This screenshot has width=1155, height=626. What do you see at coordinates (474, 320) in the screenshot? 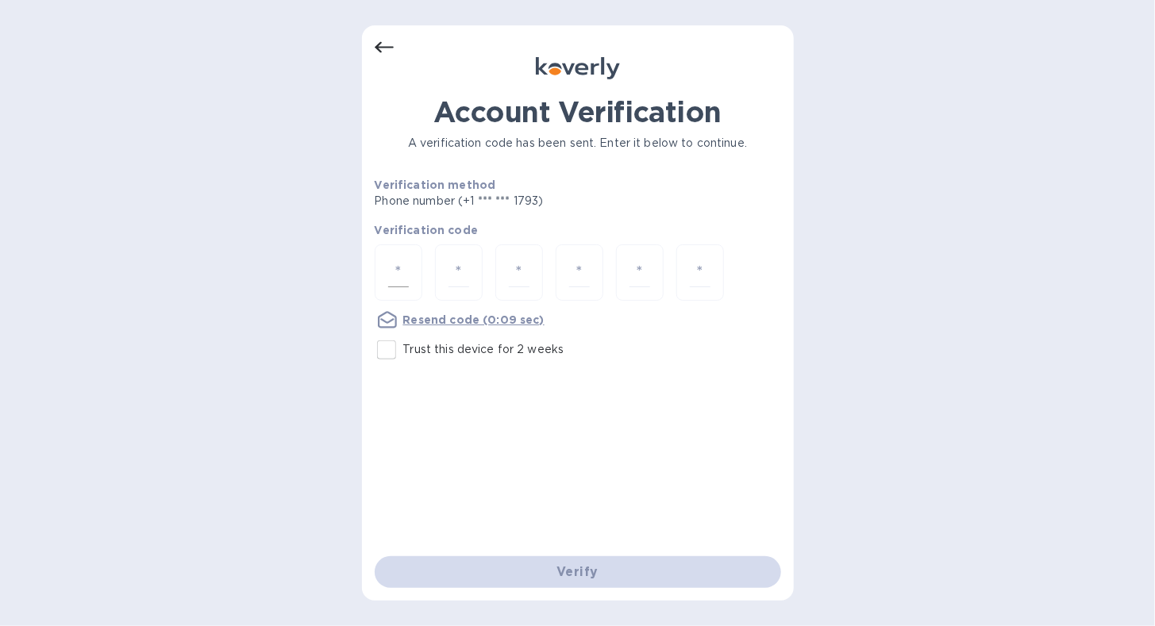
I see `u: Resend code (0:09 sec)` at bounding box center [474, 320].